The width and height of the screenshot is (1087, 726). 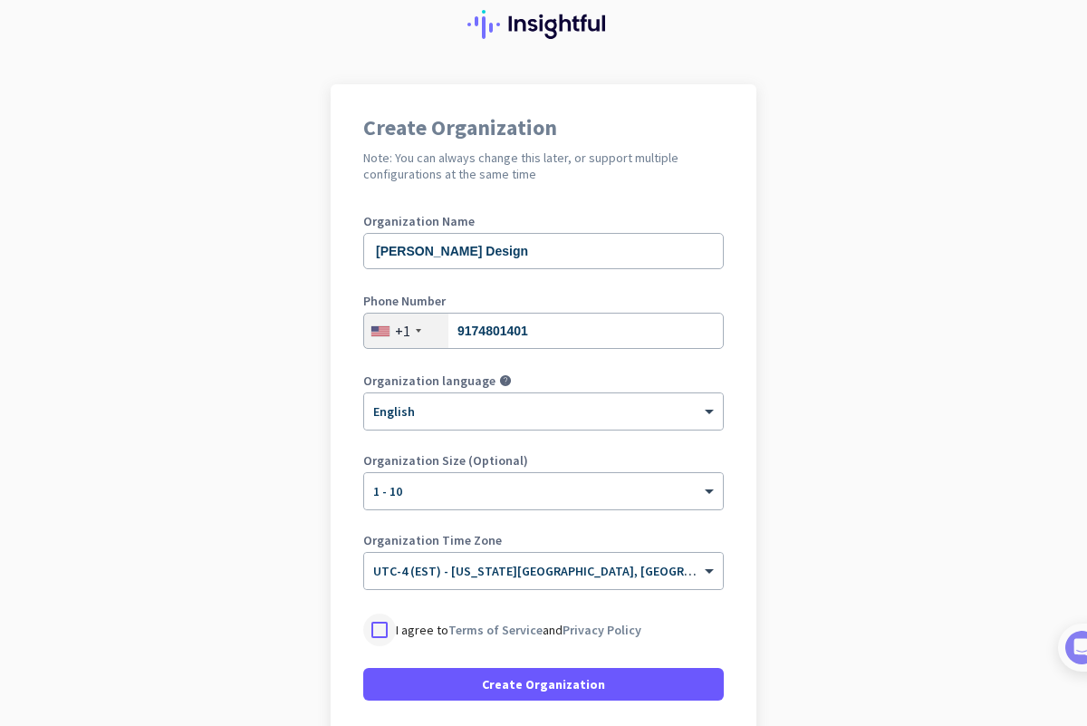 What do you see at coordinates (544, 301) in the screenshot?
I see `label: Phone Number` at bounding box center [544, 301].